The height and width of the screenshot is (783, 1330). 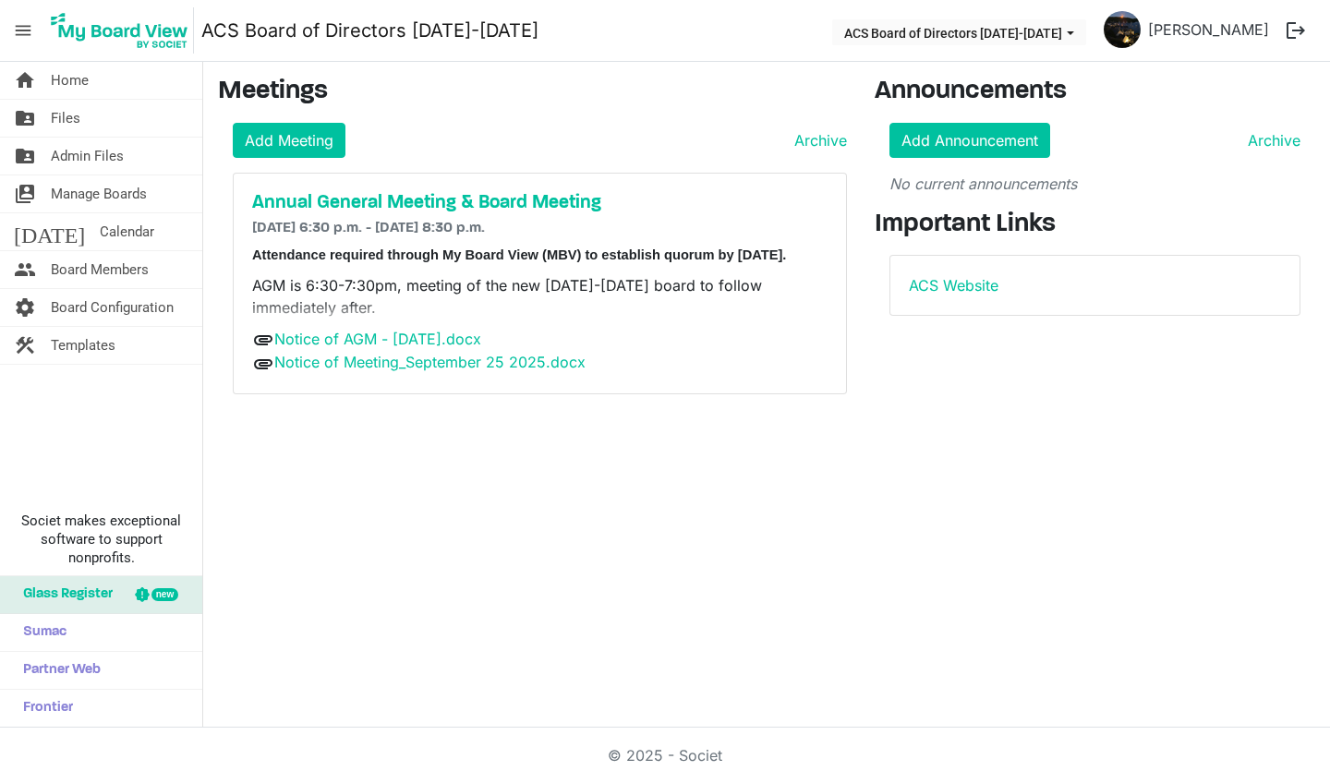 What do you see at coordinates (43, 708) in the screenshot?
I see `span: Frontier` at bounding box center [43, 708].